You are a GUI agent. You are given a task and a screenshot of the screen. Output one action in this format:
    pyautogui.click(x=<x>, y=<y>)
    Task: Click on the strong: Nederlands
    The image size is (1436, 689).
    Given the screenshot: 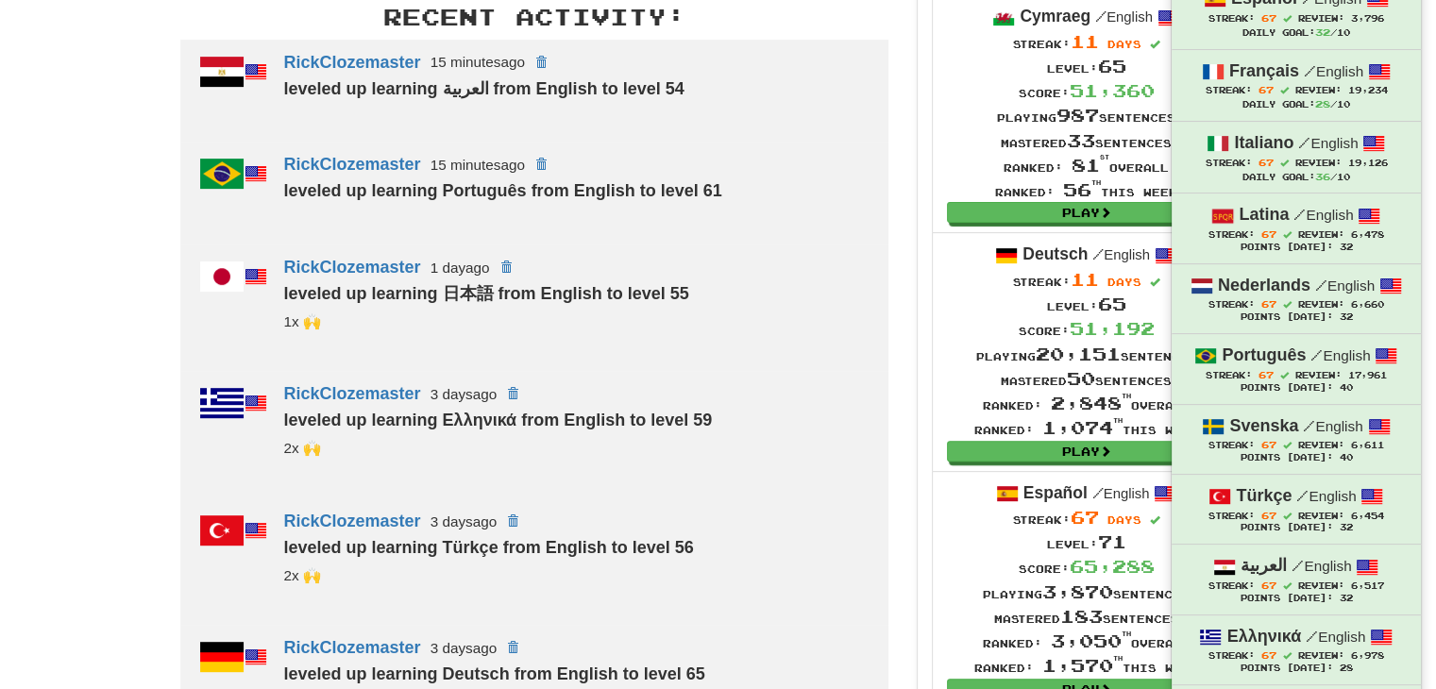 What is the action you would take?
    pyautogui.click(x=1264, y=285)
    